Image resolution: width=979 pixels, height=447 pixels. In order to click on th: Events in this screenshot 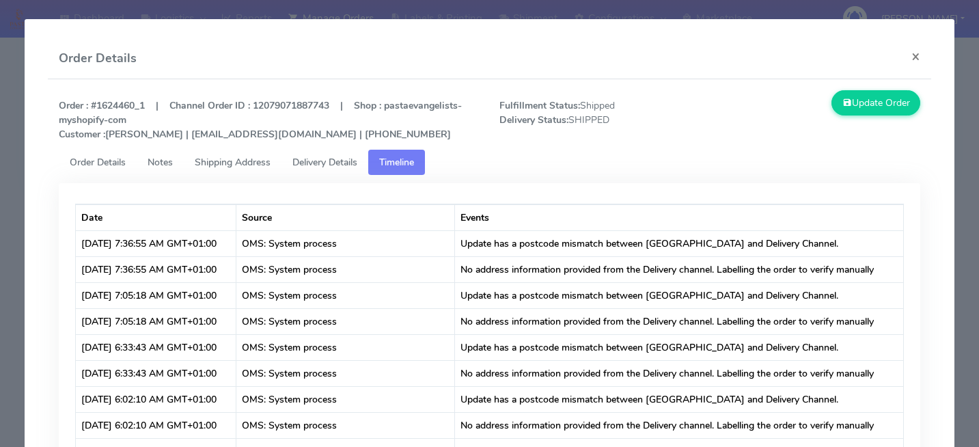, I will do `click(679, 217)`.